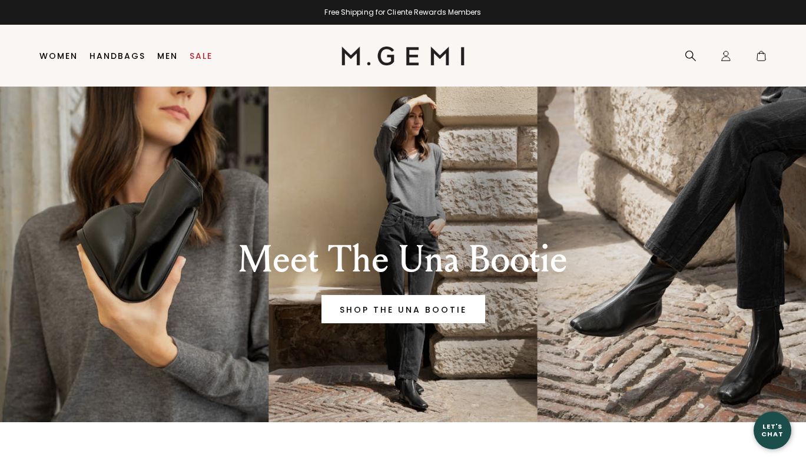 The image size is (806, 464). I want to click on a: Sale, so click(201, 56).